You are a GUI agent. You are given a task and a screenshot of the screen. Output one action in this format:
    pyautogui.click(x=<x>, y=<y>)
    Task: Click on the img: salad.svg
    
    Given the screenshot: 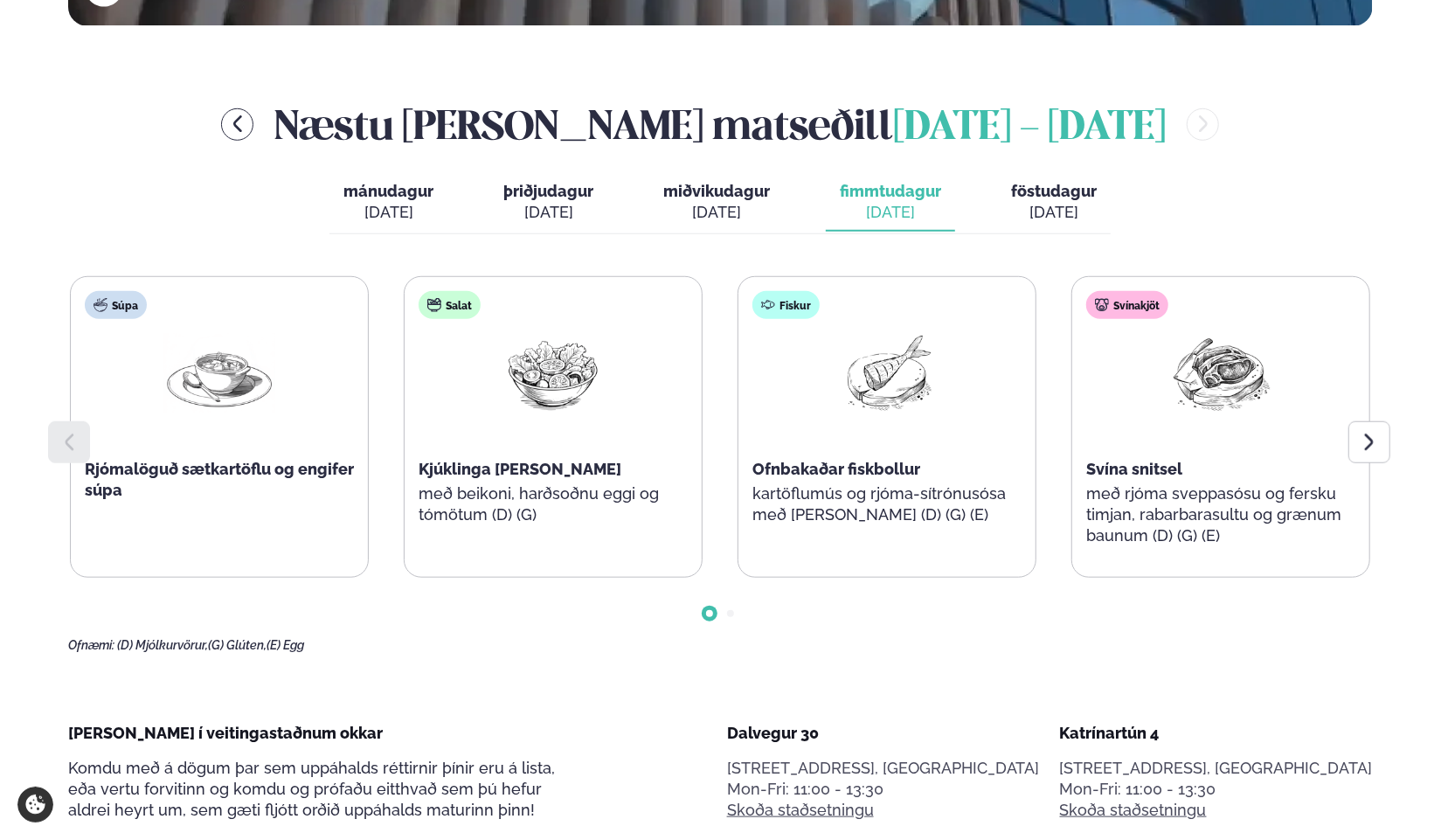 What is the action you would take?
    pyautogui.click(x=435, y=305)
    